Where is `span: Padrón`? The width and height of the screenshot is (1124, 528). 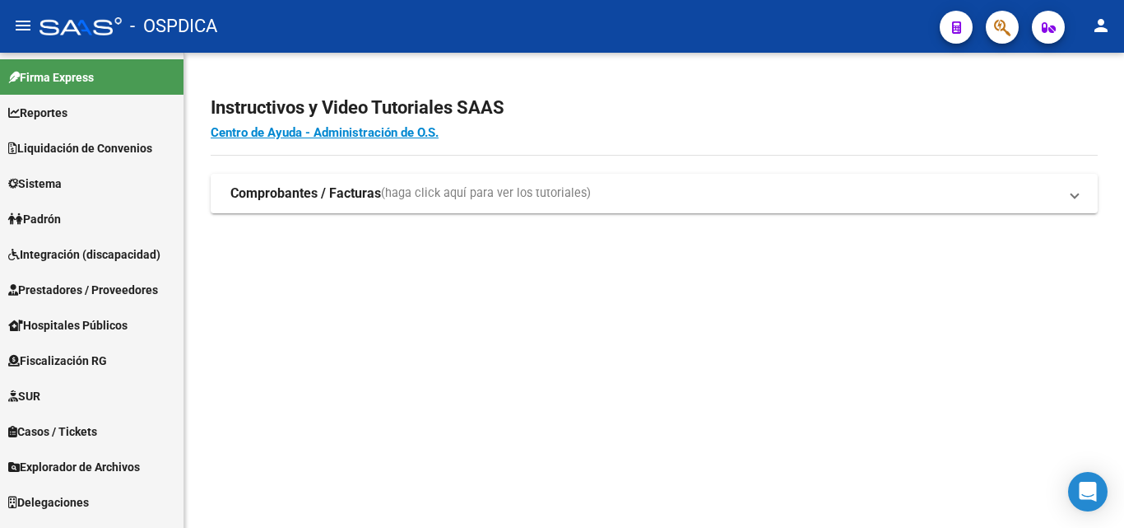 span: Padrón is located at coordinates (35, 219).